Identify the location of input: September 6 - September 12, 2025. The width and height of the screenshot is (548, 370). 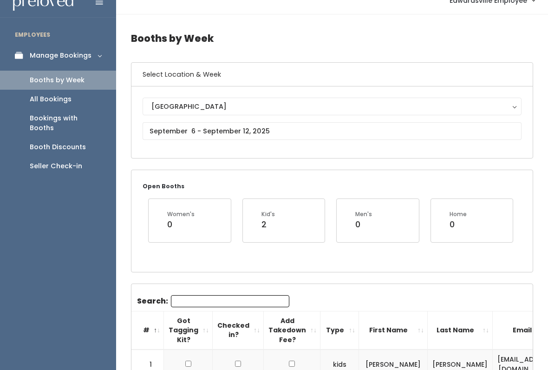
(332, 131).